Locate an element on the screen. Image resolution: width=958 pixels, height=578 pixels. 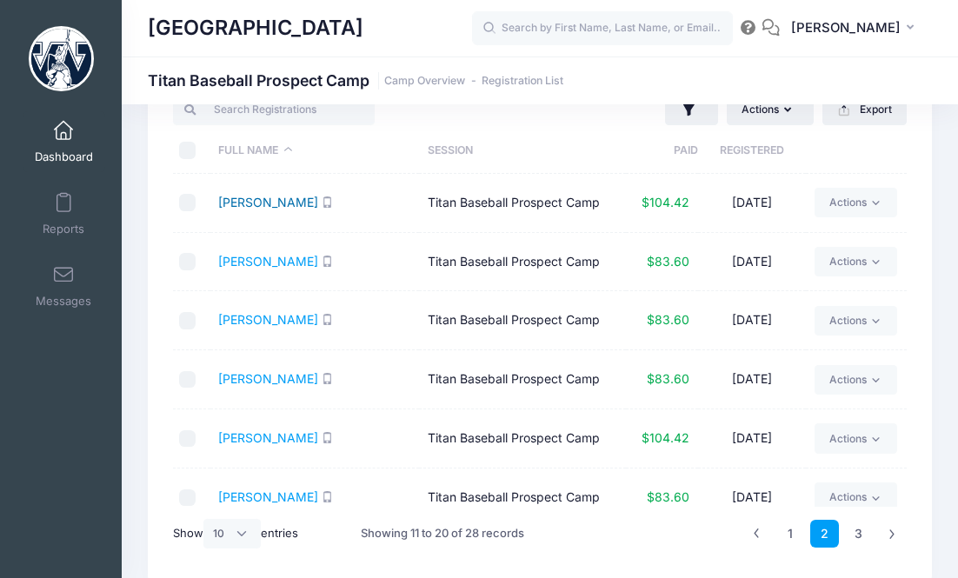
div: Showing 11 to 20 of 28 records is located at coordinates (443, 534).